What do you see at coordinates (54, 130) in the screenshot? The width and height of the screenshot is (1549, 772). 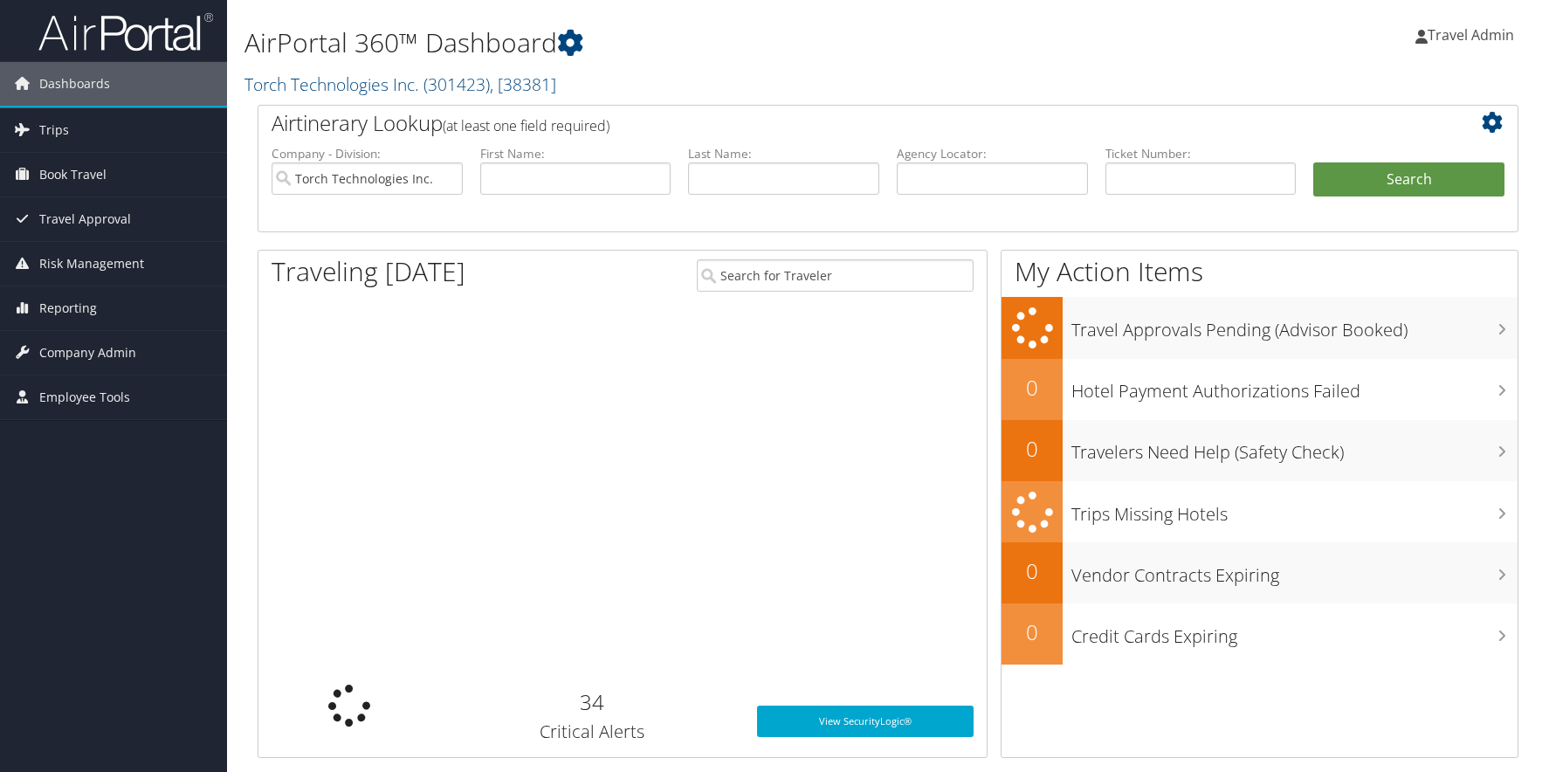 I see `span: Trips` at bounding box center [54, 130].